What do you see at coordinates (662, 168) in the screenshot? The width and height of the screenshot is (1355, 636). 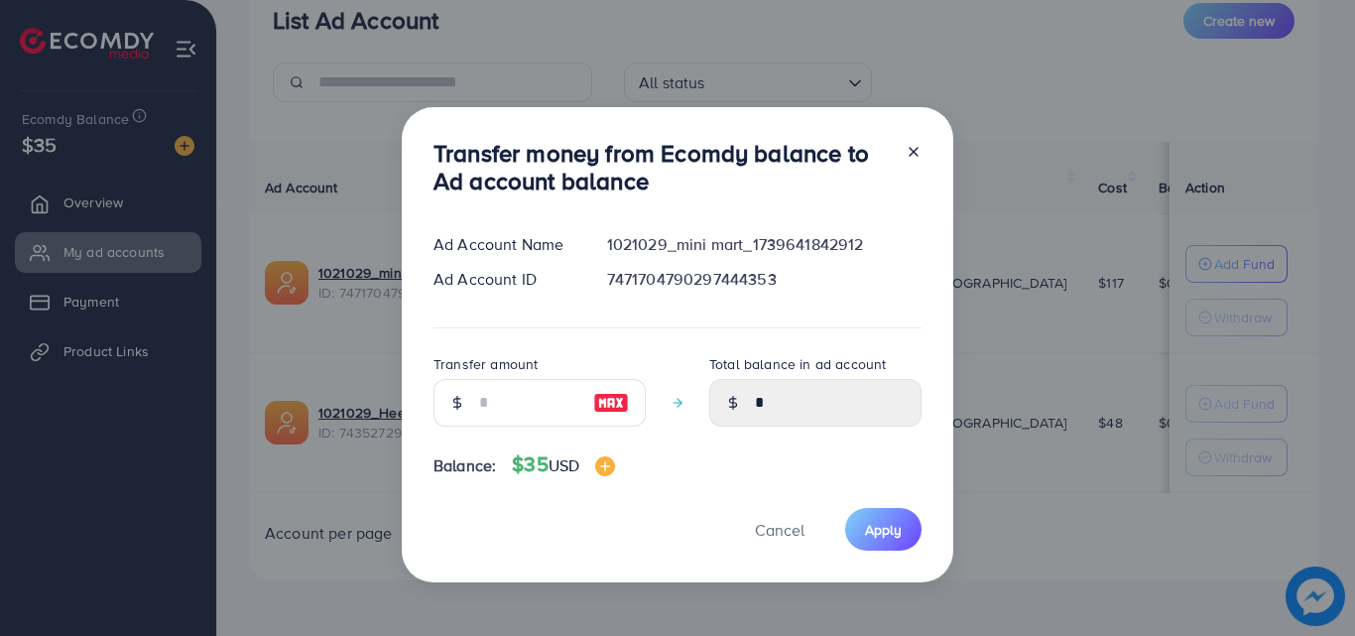 I see `h3: Transfer money from Ecomdy balance to Ad account balance` at bounding box center [662, 168].